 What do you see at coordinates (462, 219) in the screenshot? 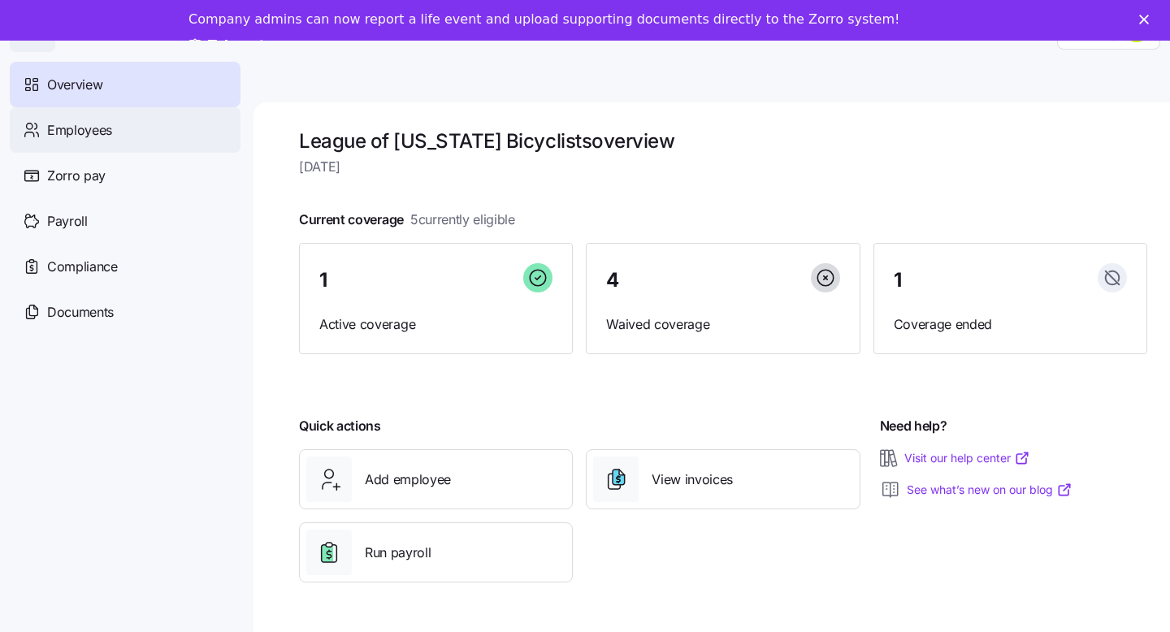
I see `span: 5 currently eligible` at bounding box center [462, 219].